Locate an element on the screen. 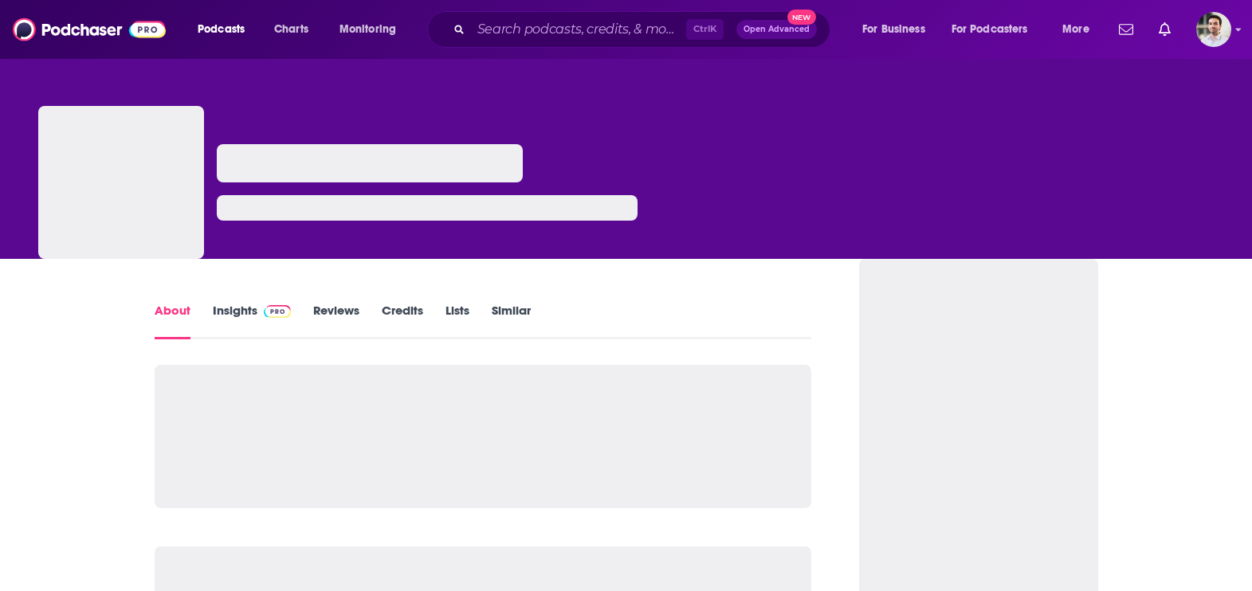  img: Podchaser - Follow, Share and Rate Podcasts is located at coordinates (89, 29).